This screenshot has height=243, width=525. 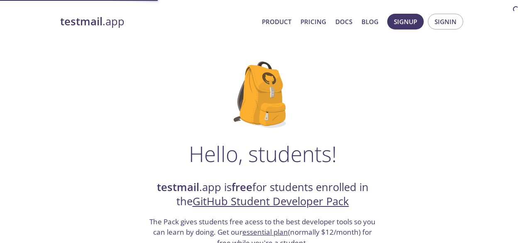 What do you see at coordinates (405, 22) in the screenshot?
I see `button: Signup` at bounding box center [405, 22].